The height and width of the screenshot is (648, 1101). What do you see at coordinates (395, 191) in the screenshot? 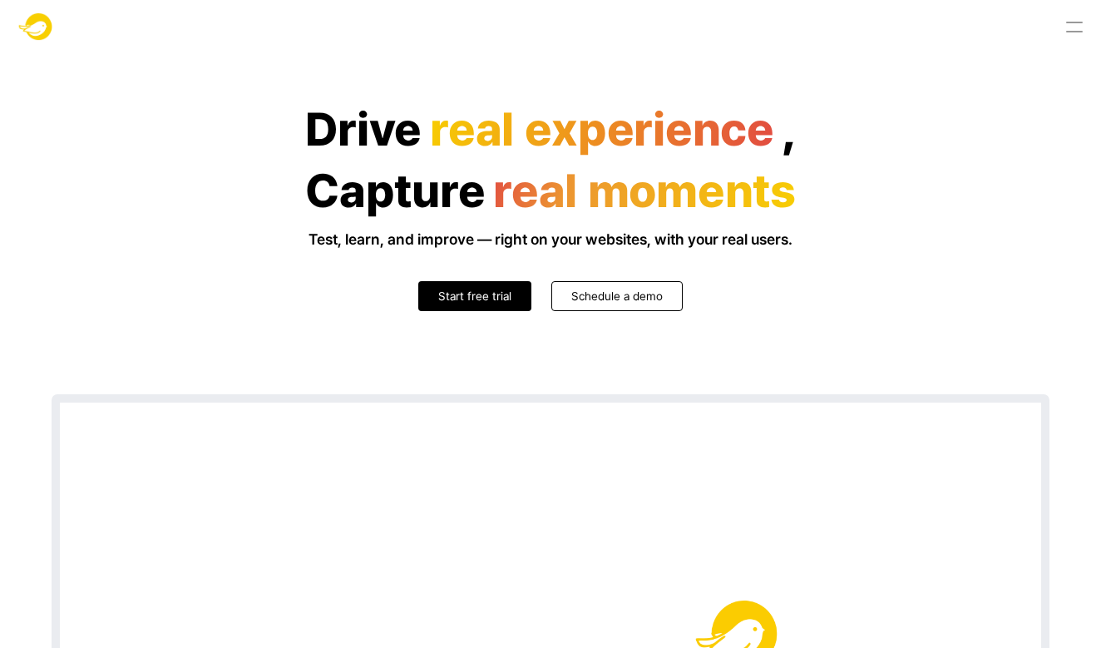
I see `h1: Capture` at bounding box center [395, 191].